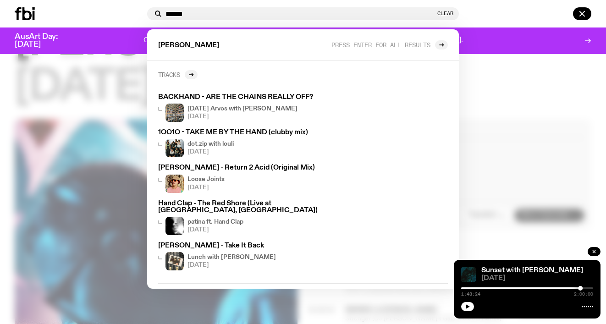 This screenshot has height=324, width=606. Describe the element at coordinates (169, 74) in the screenshot. I see `h2: Tracks` at that location.